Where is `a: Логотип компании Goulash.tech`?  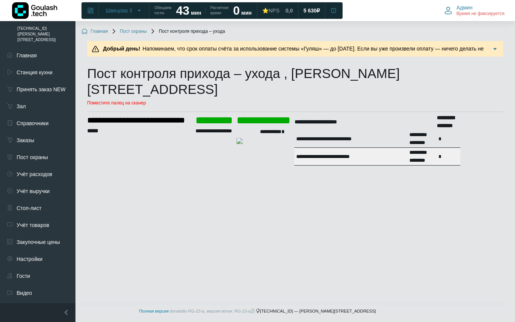 a: Логотип компании Goulash.tech is located at coordinates (35, 11).